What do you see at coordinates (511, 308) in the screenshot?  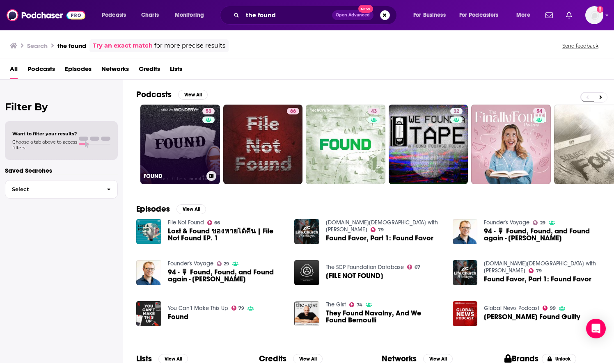 I see `a: Global News Podcast` at bounding box center [511, 308].